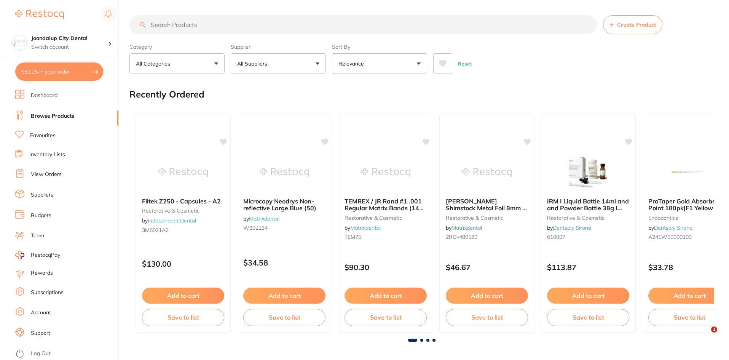  What do you see at coordinates (43, 135) in the screenshot?
I see `a: Favourites` at bounding box center [43, 135].